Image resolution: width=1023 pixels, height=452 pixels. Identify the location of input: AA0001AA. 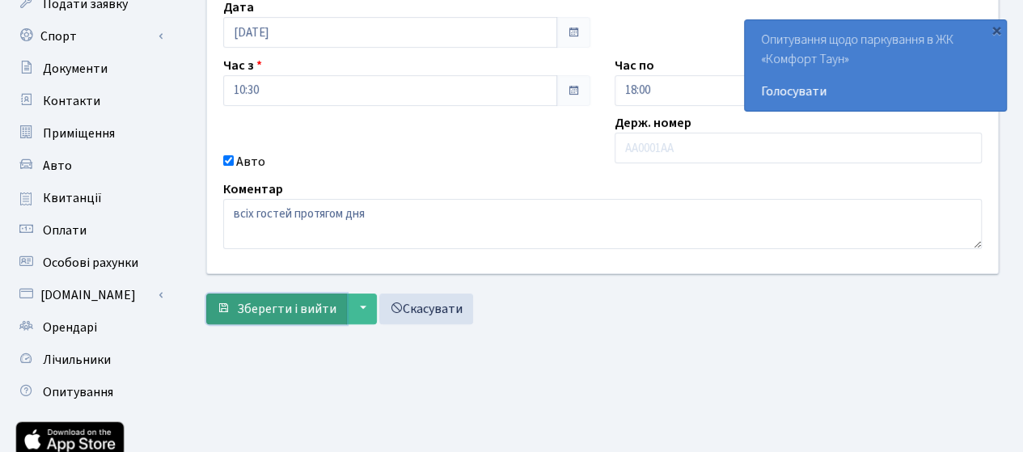
(798, 148).